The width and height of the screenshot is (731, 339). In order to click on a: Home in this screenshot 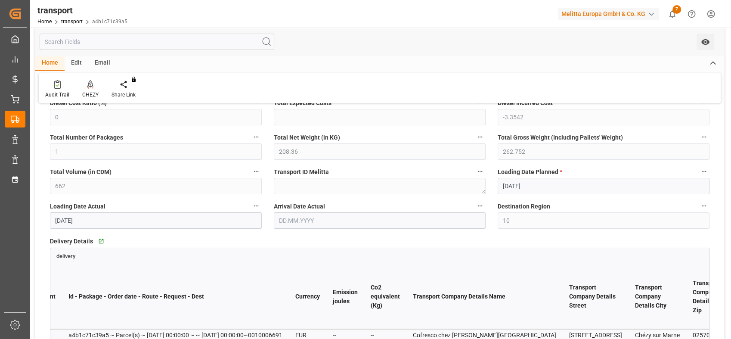, I will do `click(44, 22)`.